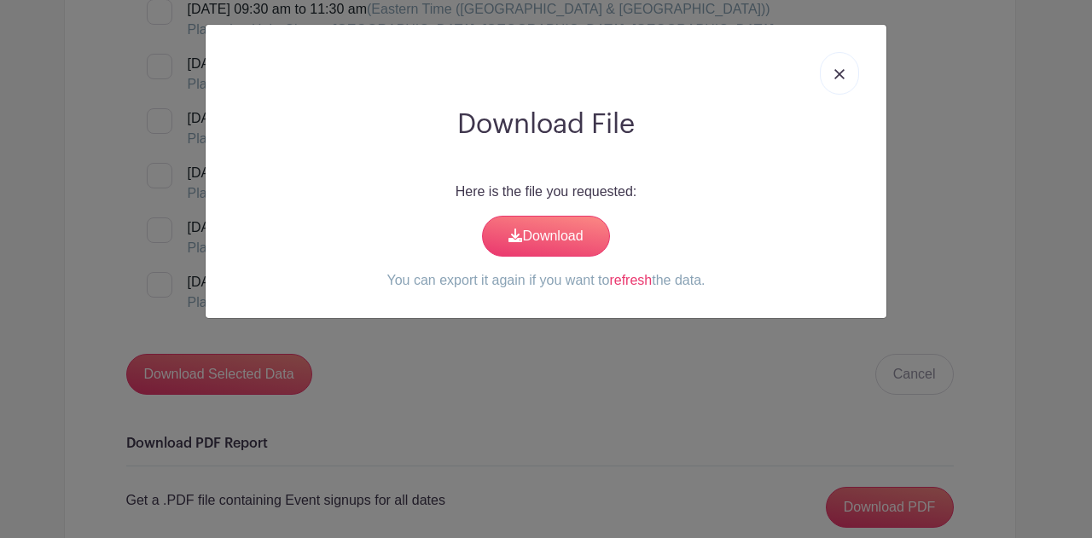 Image resolution: width=1092 pixels, height=538 pixels. Describe the element at coordinates (839, 74) in the screenshot. I see `img: close_button-5f87c8562297e5c2d7936805f587ecaba9071eb48480494691a3f1689db116b3.svg` at that location.